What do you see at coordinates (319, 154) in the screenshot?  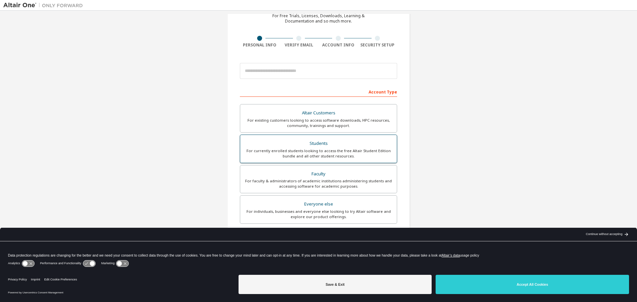 I see `div: For currently enrolled students looking to access the free Altair Student Edition bundle and all ...` at bounding box center [319, 154].